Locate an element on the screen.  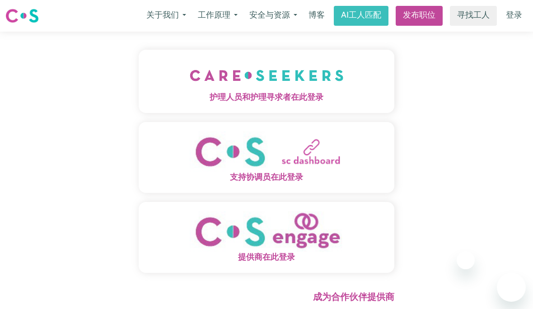
font: 支持协调员在此登录 is located at coordinates (267, 178).